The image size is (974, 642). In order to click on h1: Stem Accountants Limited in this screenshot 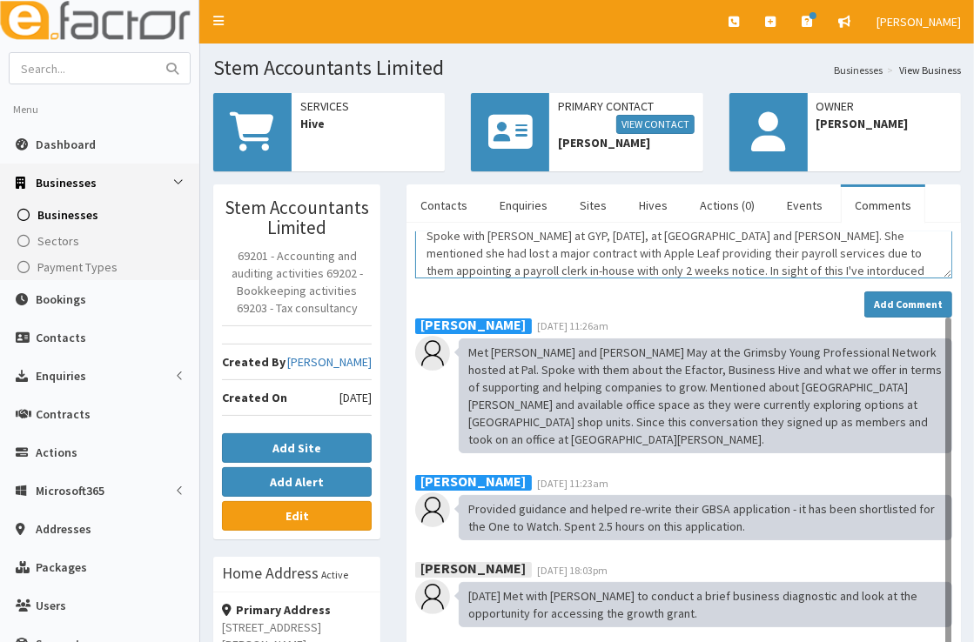, I will do `click(587, 68)`.